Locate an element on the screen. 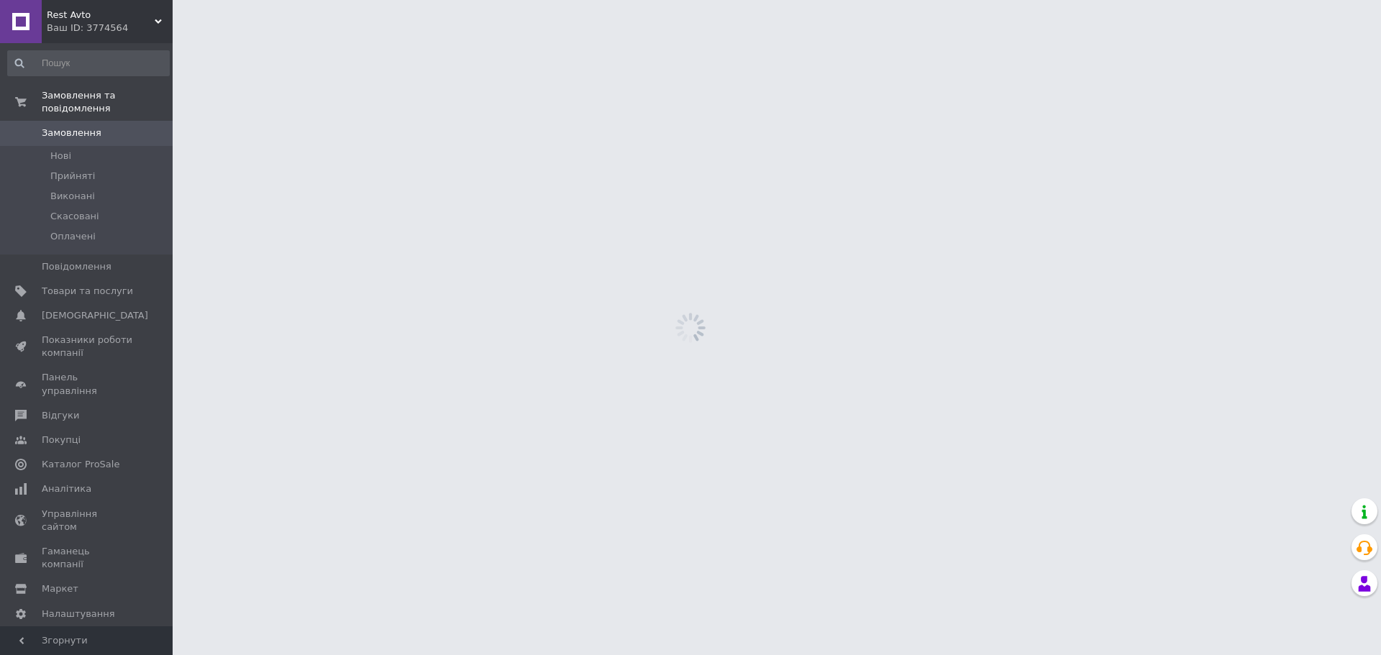  span: Rest Avto is located at coordinates (101, 15).